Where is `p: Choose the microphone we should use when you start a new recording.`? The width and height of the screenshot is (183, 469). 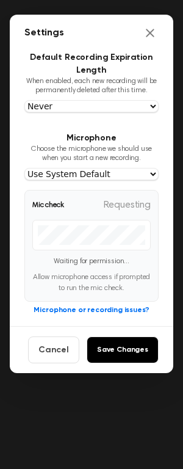
p: Choose the microphone we should use when you start a new recording. is located at coordinates (92, 154).